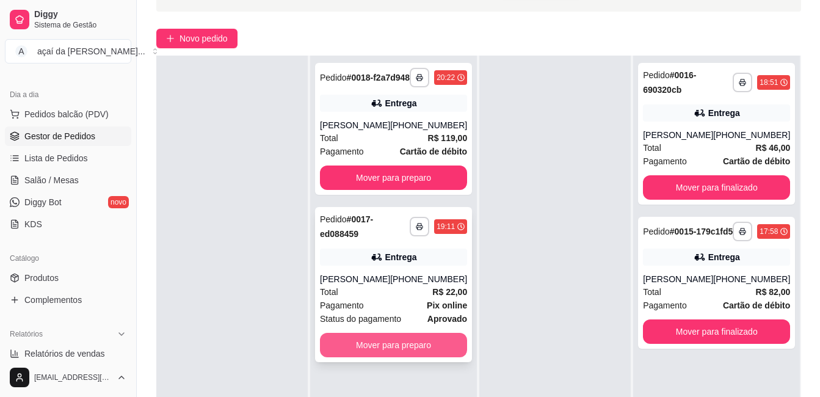 The height and width of the screenshot is (397, 820). I want to click on a: Gestor de Pedidos, so click(68, 136).